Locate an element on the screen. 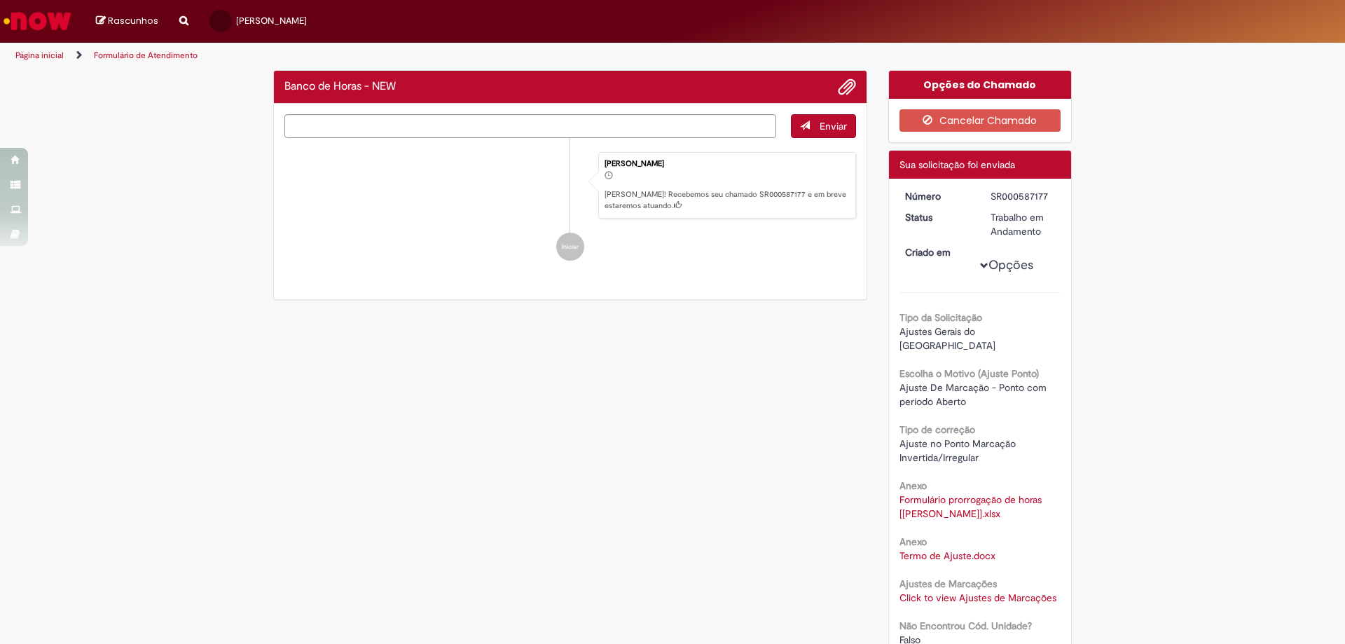  dt: Número is located at coordinates (937, 196).